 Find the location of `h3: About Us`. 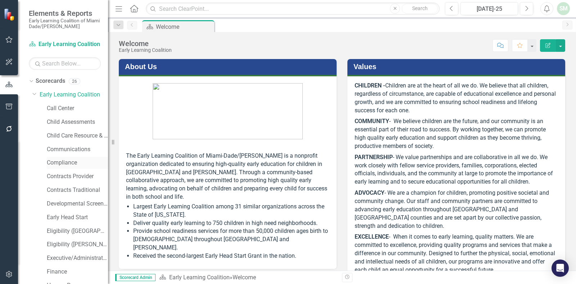

h3: About Us is located at coordinates (229, 67).